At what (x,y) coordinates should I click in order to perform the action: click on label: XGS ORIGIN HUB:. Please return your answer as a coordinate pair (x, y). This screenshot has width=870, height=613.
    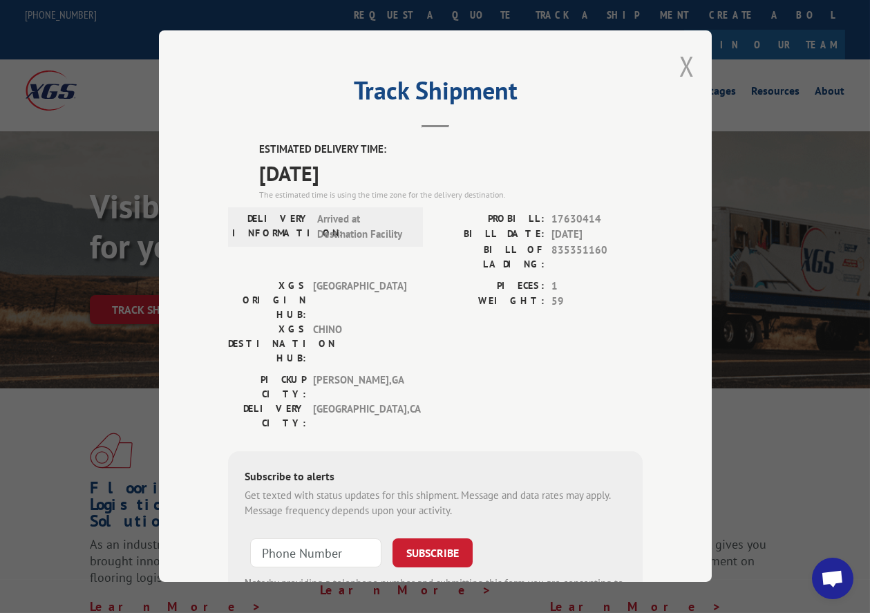
    Looking at the image, I should click on (267, 300).